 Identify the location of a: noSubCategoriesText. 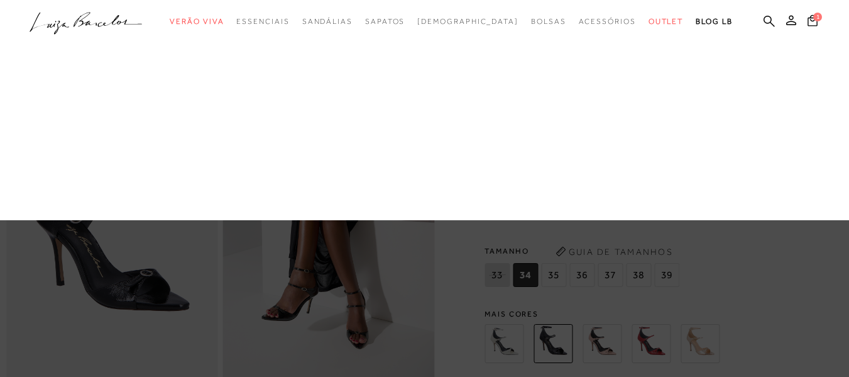
(468, 21).